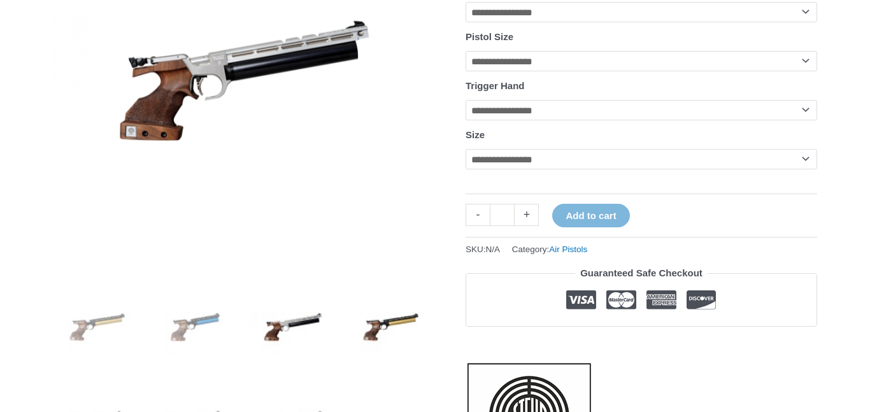 Image resolution: width=870 pixels, height=412 pixels. Describe the element at coordinates (475, 134) in the screenshot. I see `label: Size` at that location.